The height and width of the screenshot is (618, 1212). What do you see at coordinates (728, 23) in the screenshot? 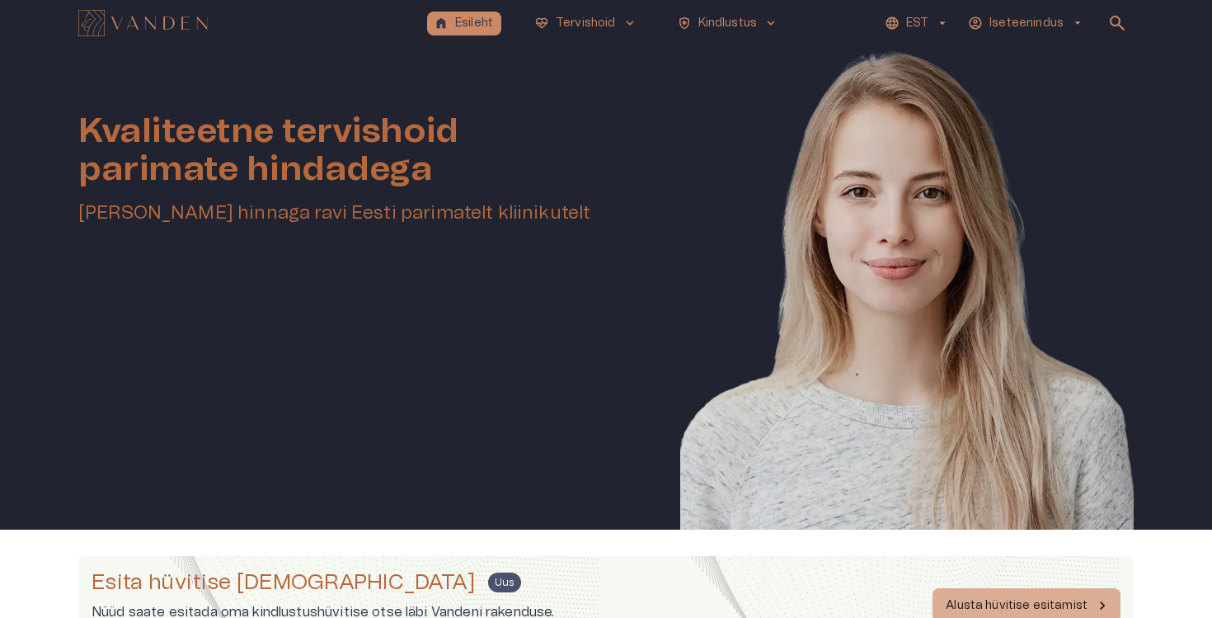
I see `button: health_and_safetyKindlustuskeyboard_arrow_down` at bounding box center [728, 23].